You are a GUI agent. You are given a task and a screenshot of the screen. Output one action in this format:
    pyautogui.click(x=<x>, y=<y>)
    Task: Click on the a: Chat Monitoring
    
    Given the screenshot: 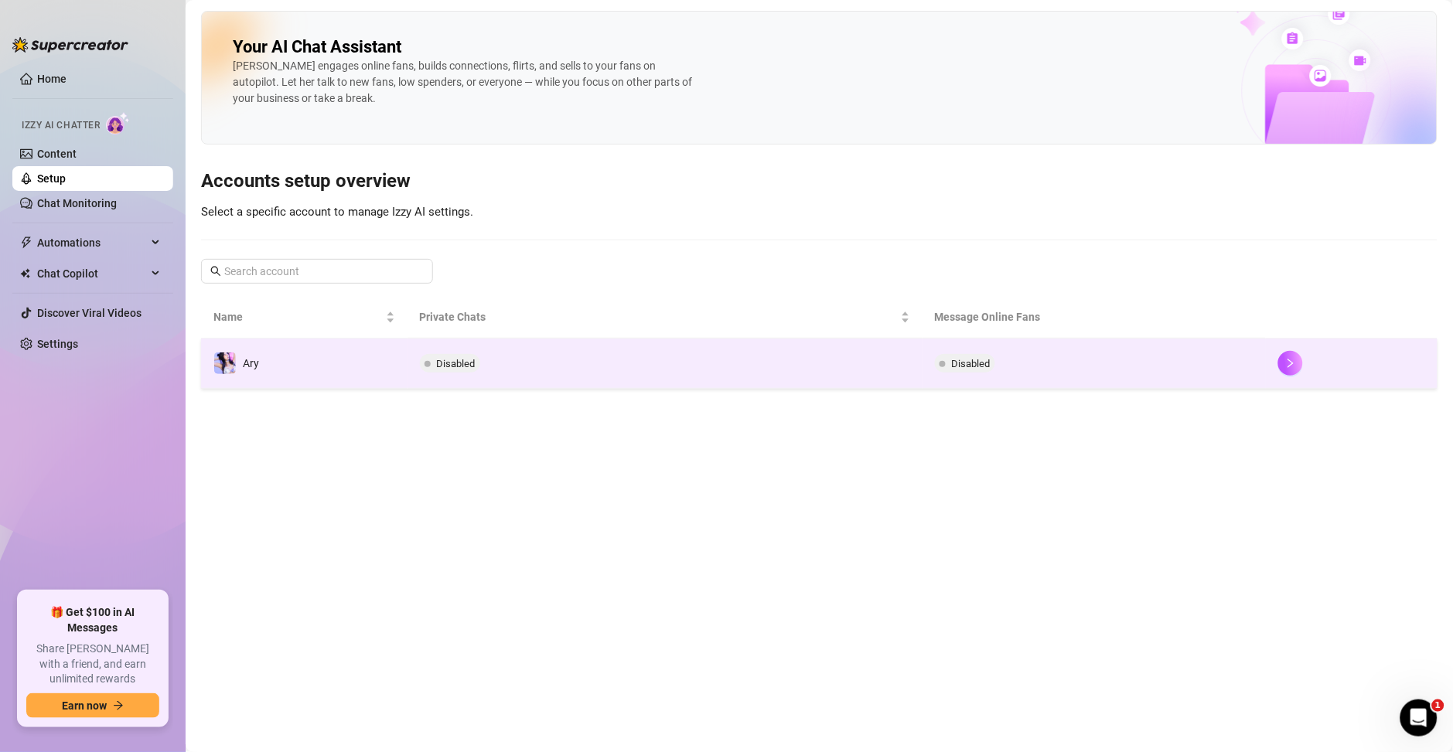 What is the action you would take?
    pyautogui.click(x=77, y=203)
    